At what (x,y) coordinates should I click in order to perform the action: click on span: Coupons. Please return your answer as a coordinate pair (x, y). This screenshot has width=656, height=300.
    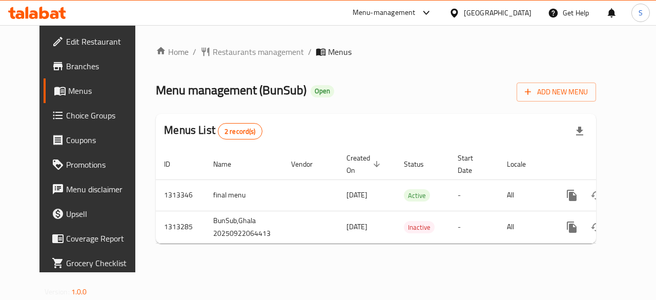
    Looking at the image, I should click on (104, 140).